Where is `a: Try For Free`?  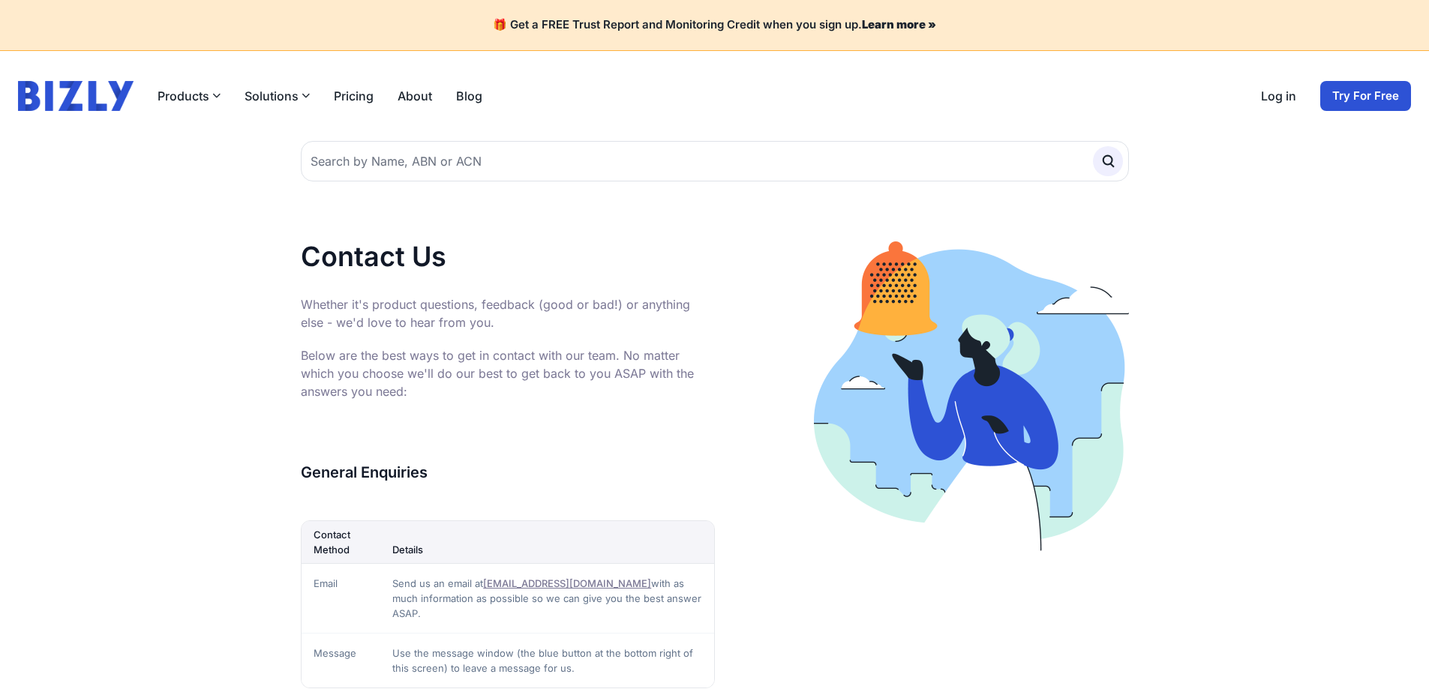
a: Try For Free is located at coordinates (1365, 96).